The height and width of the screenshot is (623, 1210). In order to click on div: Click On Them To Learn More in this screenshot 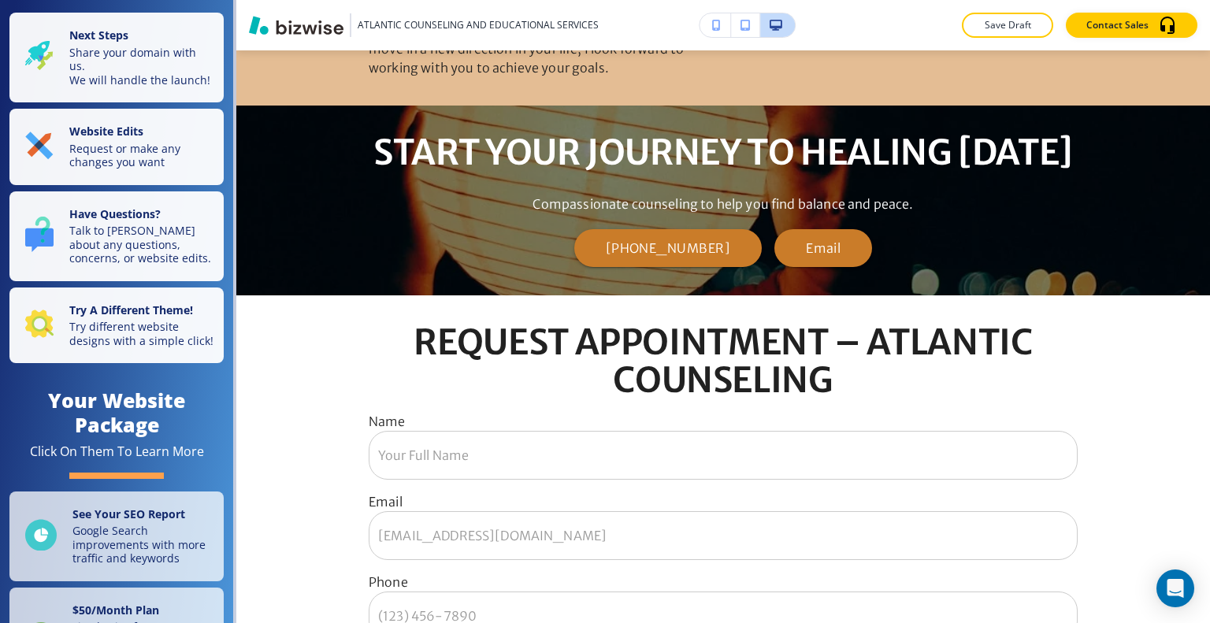, I will do `click(117, 451)`.